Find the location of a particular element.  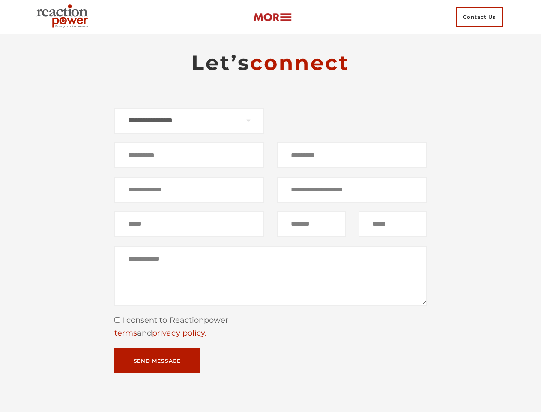

form: Contact form is located at coordinates (271, 240).